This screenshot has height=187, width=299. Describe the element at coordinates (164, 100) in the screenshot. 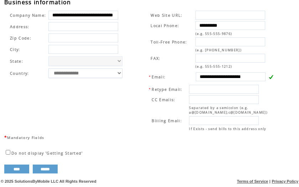

I see `span: CC Emails:` at that location.